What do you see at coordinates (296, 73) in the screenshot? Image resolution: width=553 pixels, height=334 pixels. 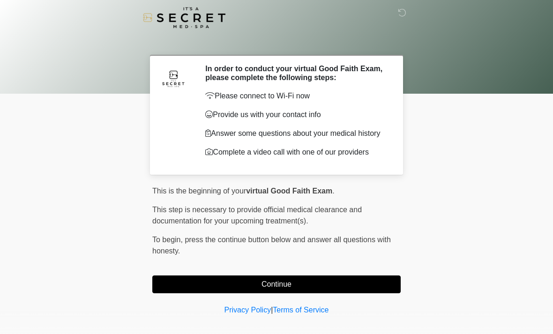 I see `h2: In order to conduct your virtual Good Faith Exam, please complete the following steps:` at bounding box center [296, 73].